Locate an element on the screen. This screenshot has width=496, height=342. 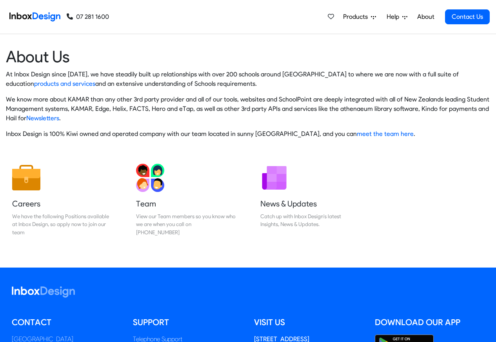
img: 2022_01_13_icon_job.svg is located at coordinates (26, 178).